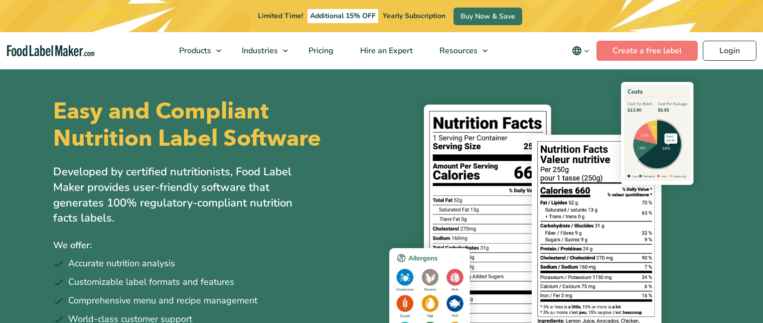  What do you see at coordinates (280, 16) in the screenshot?
I see `span: Limited Time!` at bounding box center [280, 16].